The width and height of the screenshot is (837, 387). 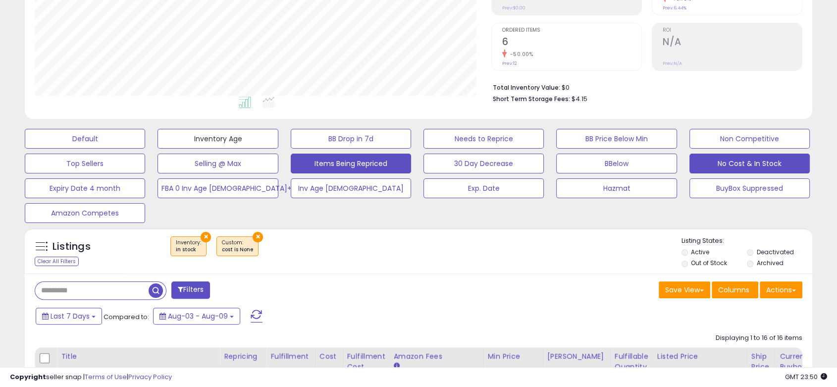 I want to click on button: Actions, so click(x=781, y=290).